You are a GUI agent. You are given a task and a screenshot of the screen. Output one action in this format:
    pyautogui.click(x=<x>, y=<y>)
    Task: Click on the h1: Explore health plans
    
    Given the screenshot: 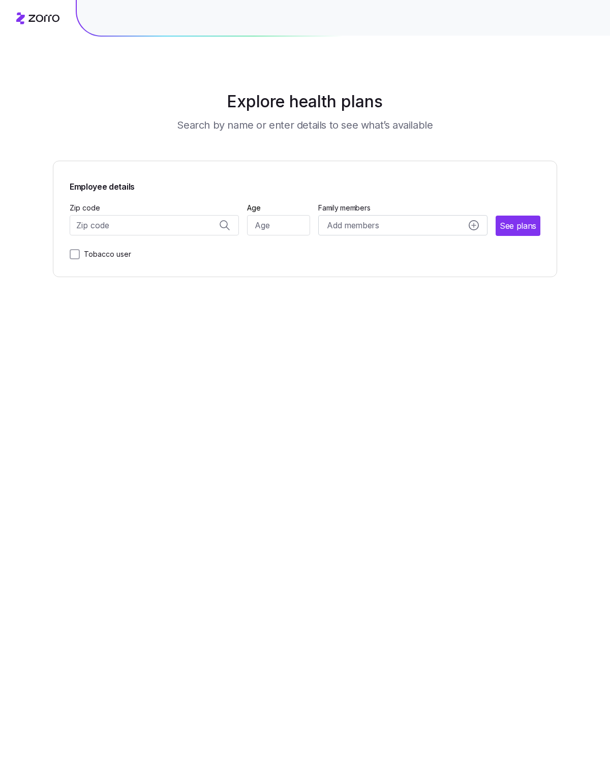 What is the action you would take?
    pyautogui.click(x=305, y=102)
    